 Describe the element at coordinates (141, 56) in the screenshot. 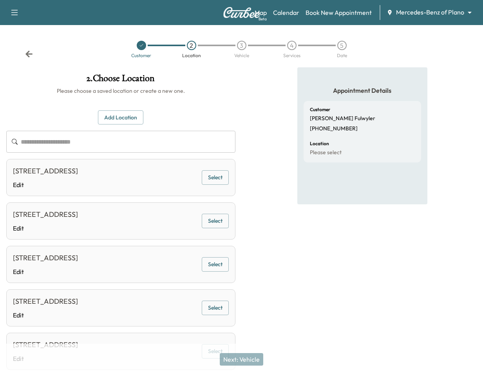

I see `div: Customer` at that location.